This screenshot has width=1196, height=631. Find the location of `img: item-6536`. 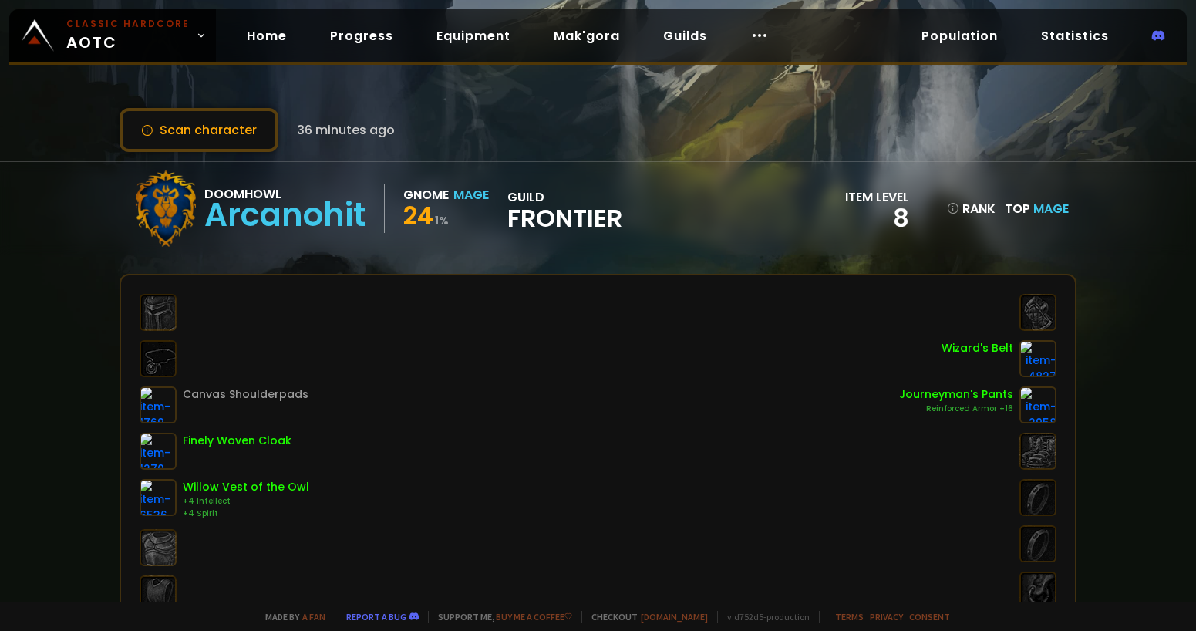

img: item-6536 is located at coordinates (158, 498).